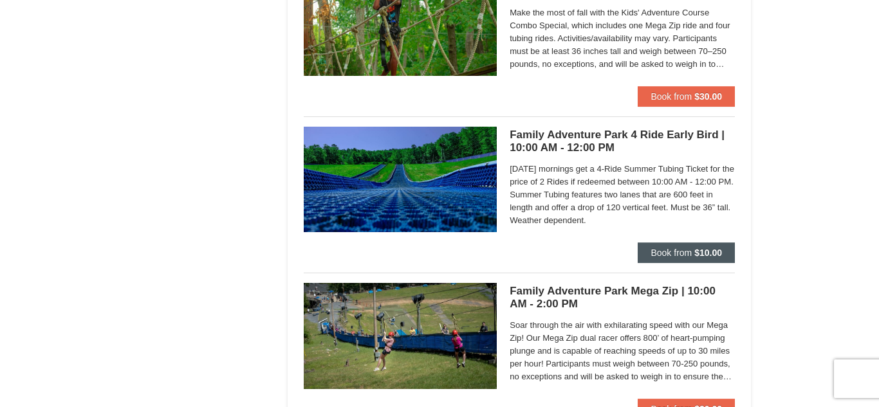 This screenshot has height=407, width=879. What do you see at coordinates (686, 253) in the screenshot?
I see `button: Book from $10.00` at bounding box center [686, 253].